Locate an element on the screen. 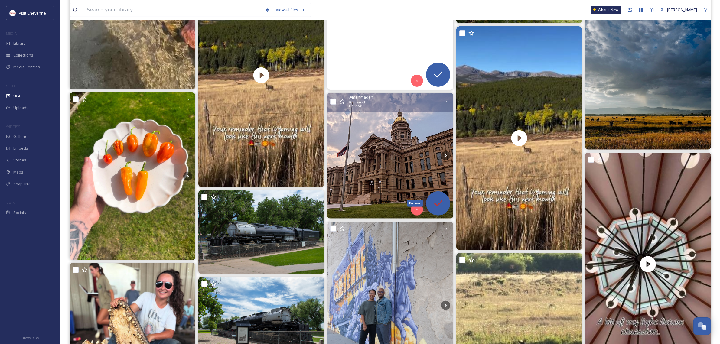 Image resolution: width=720 pixels, height=344 pixels. span: 1440 x 1440 is located at coordinates (355, 106).